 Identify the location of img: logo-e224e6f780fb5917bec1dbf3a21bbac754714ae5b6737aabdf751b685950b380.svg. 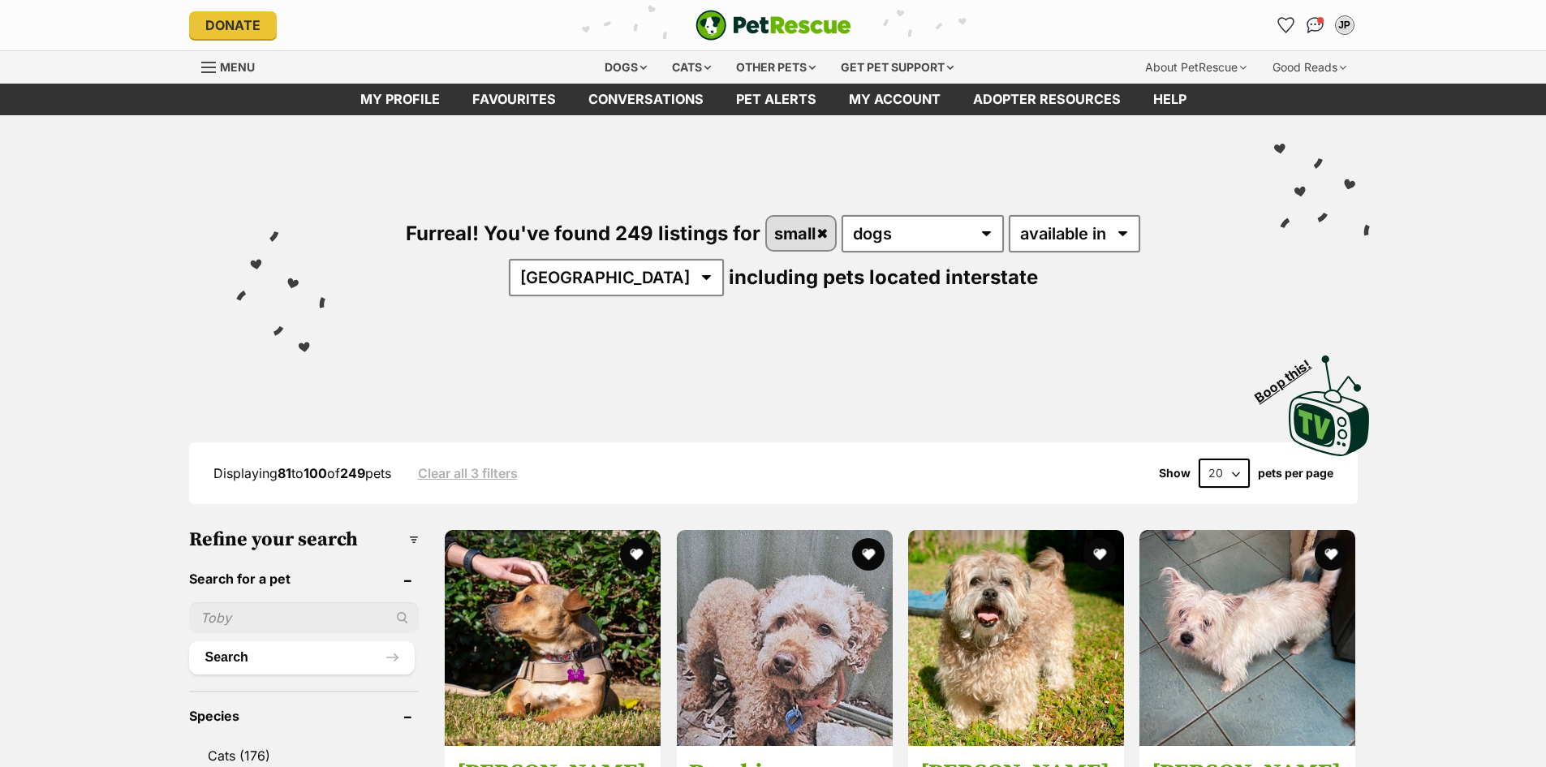
(773, 25).